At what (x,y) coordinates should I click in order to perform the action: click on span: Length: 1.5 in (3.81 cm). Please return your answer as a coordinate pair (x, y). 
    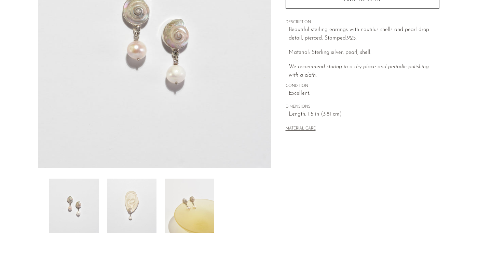
    Looking at the image, I should click on (364, 115).